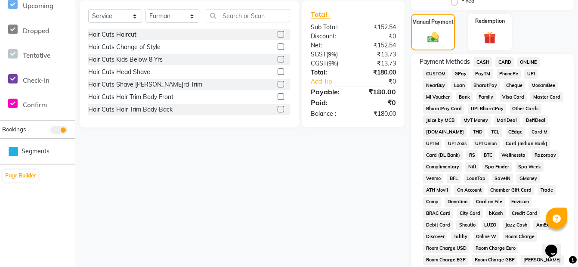 This screenshot has height=267, width=578. Describe the element at coordinates (438, 213) in the screenshot. I see `span: BRAC Card` at that location.